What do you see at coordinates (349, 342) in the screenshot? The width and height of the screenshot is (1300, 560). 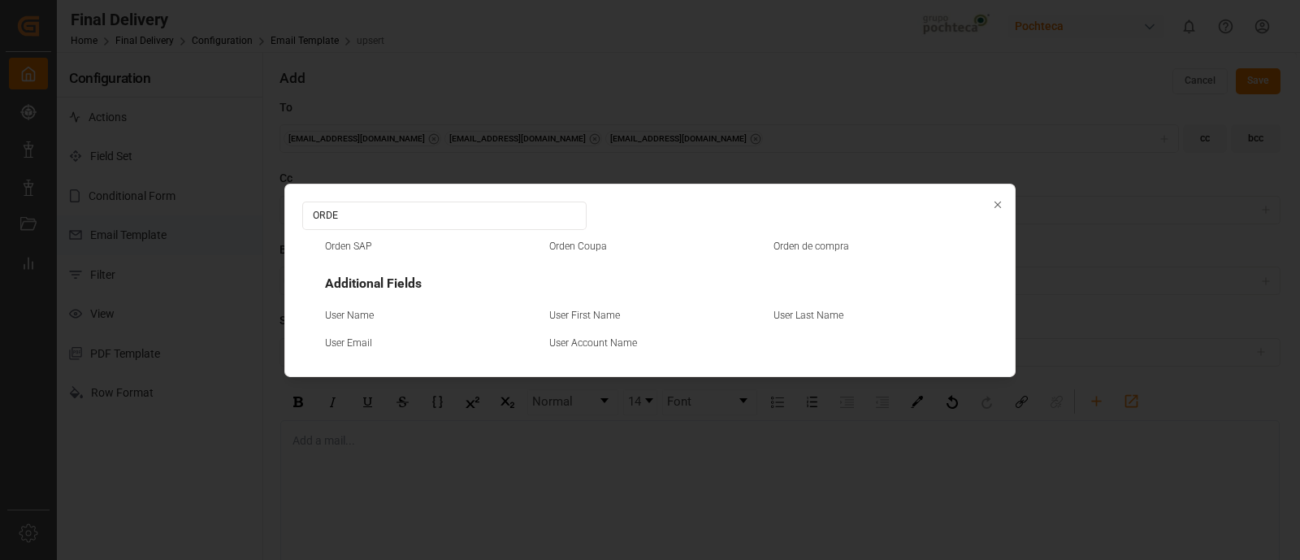 I see `small: User Email` at bounding box center [349, 342].